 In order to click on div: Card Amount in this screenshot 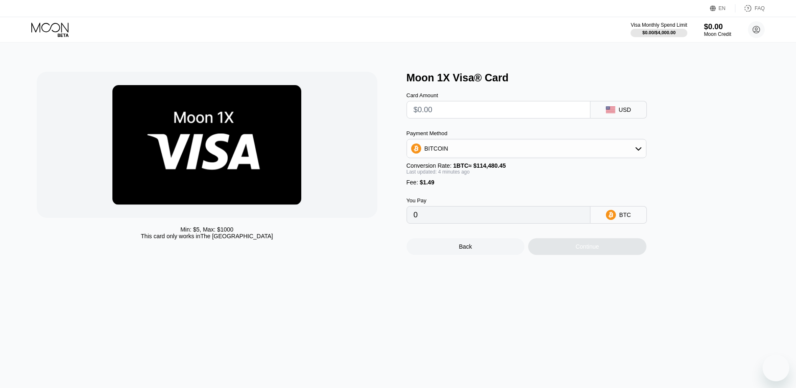, I will do `click(498, 95)`.